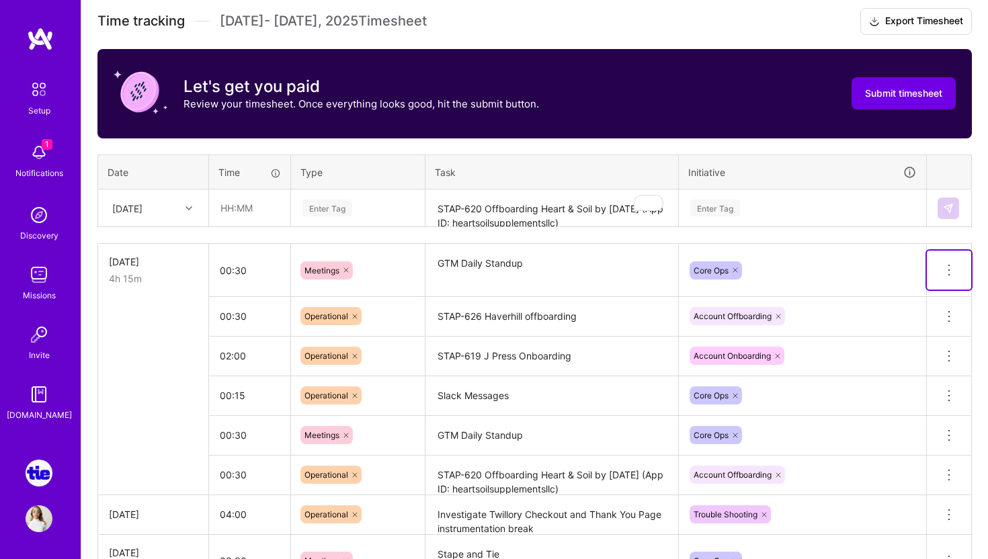 The height and width of the screenshot is (559, 988). What do you see at coordinates (39, 295) in the screenshot?
I see `div: Missions` at bounding box center [39, 295].